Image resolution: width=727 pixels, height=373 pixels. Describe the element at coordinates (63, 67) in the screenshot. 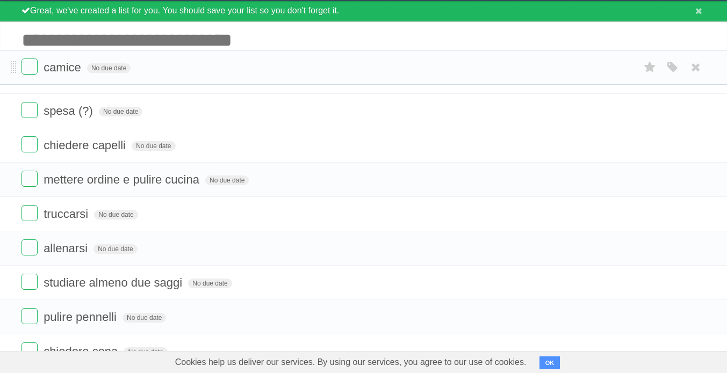

I see `span: camice` at that location.